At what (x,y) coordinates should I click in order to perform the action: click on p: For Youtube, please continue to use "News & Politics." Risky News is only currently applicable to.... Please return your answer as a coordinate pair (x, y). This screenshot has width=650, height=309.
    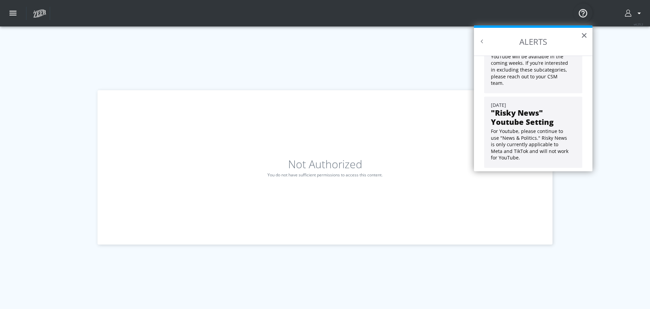
    Looking at the image, I should click on (531, 144).